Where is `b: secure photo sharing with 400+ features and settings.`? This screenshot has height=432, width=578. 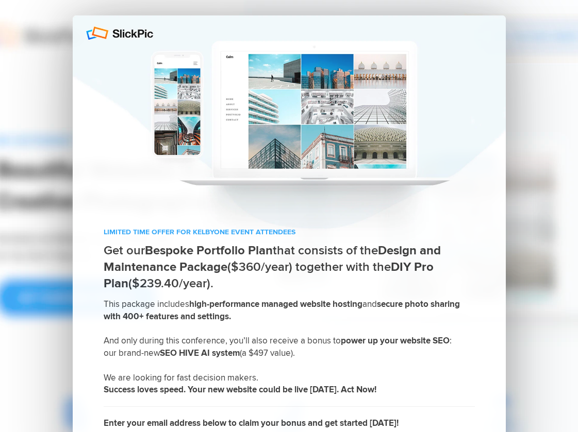
b: secure photo sharing with 400+ features and settings. is located at coordinates (281, 310).